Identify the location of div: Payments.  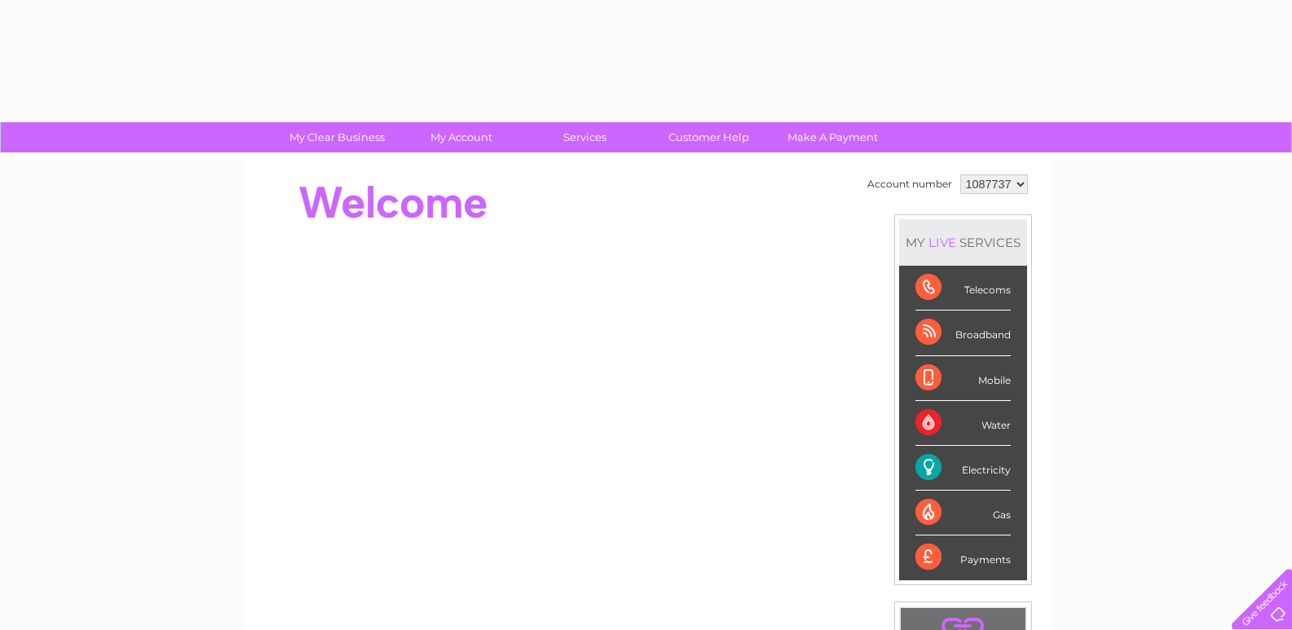
(962, 557).